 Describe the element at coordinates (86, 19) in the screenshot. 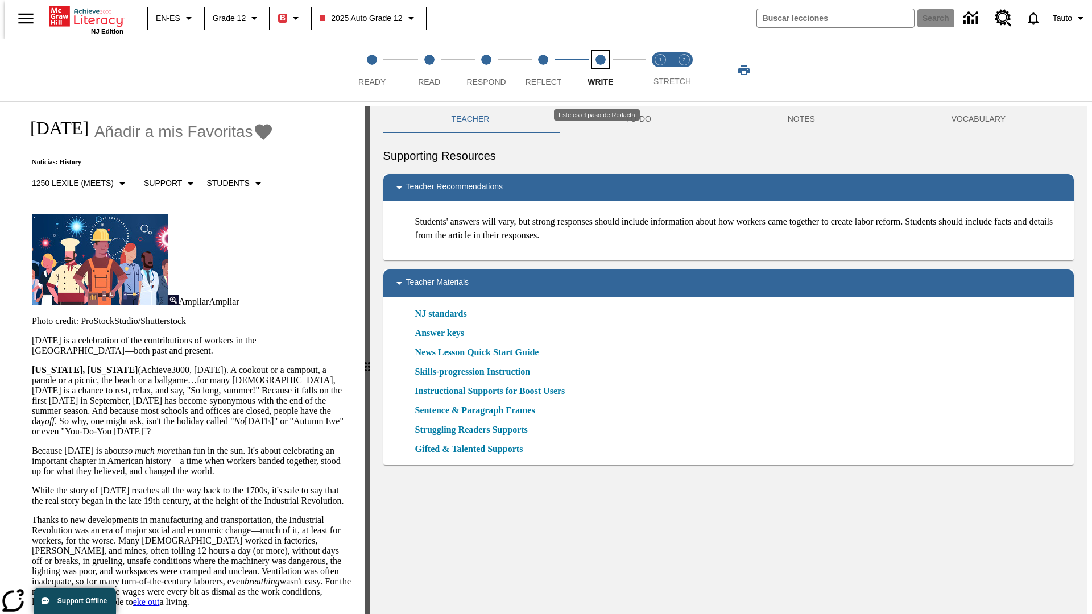

I see `div: Portada` at that location.